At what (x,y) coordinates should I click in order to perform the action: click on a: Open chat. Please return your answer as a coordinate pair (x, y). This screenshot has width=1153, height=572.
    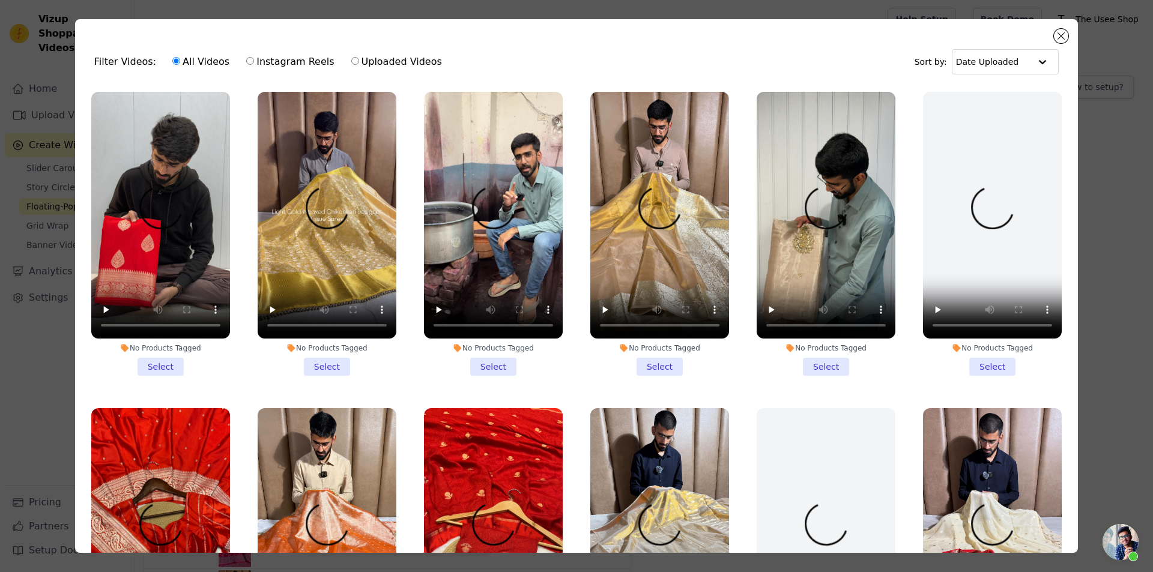
    Looking at the image, I should click on (1120, 542).